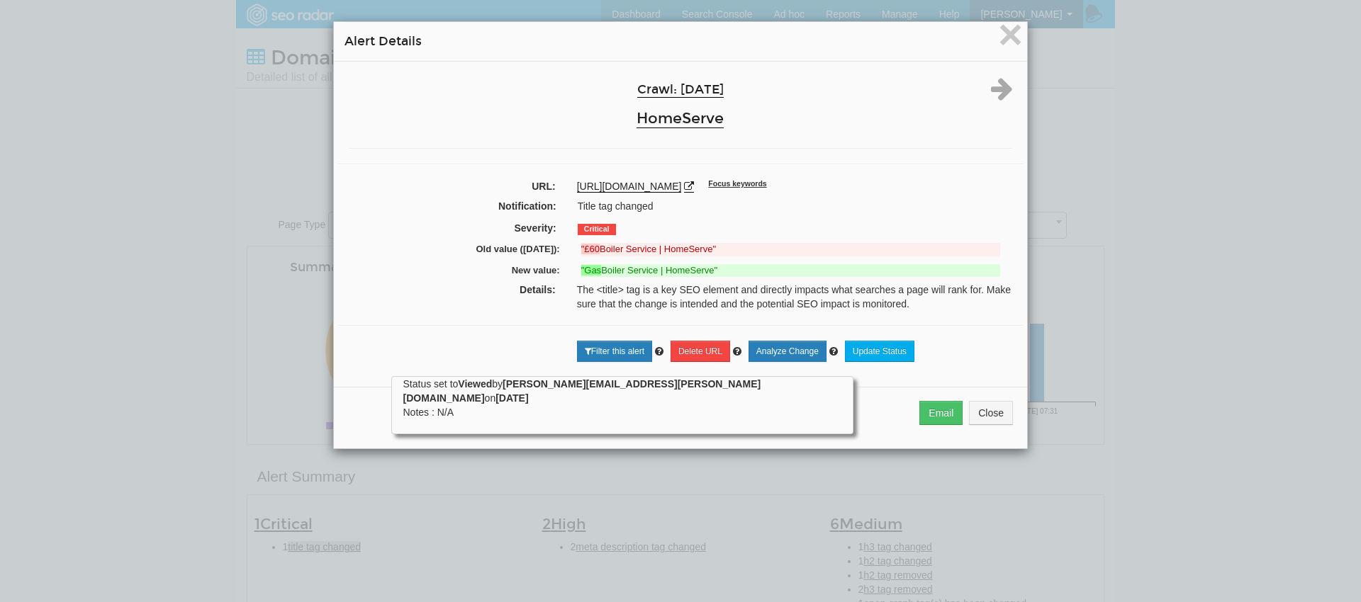 The height and width of the screenshot is (602, 1361). What do you see at coordinates (940, 413) in the screenshot?
I see `button: Email` at bounding box center [940, 413].